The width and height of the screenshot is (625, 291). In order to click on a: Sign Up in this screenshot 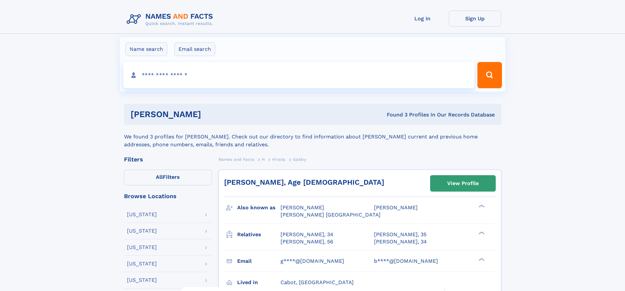, I will do `click(475, 18)`.